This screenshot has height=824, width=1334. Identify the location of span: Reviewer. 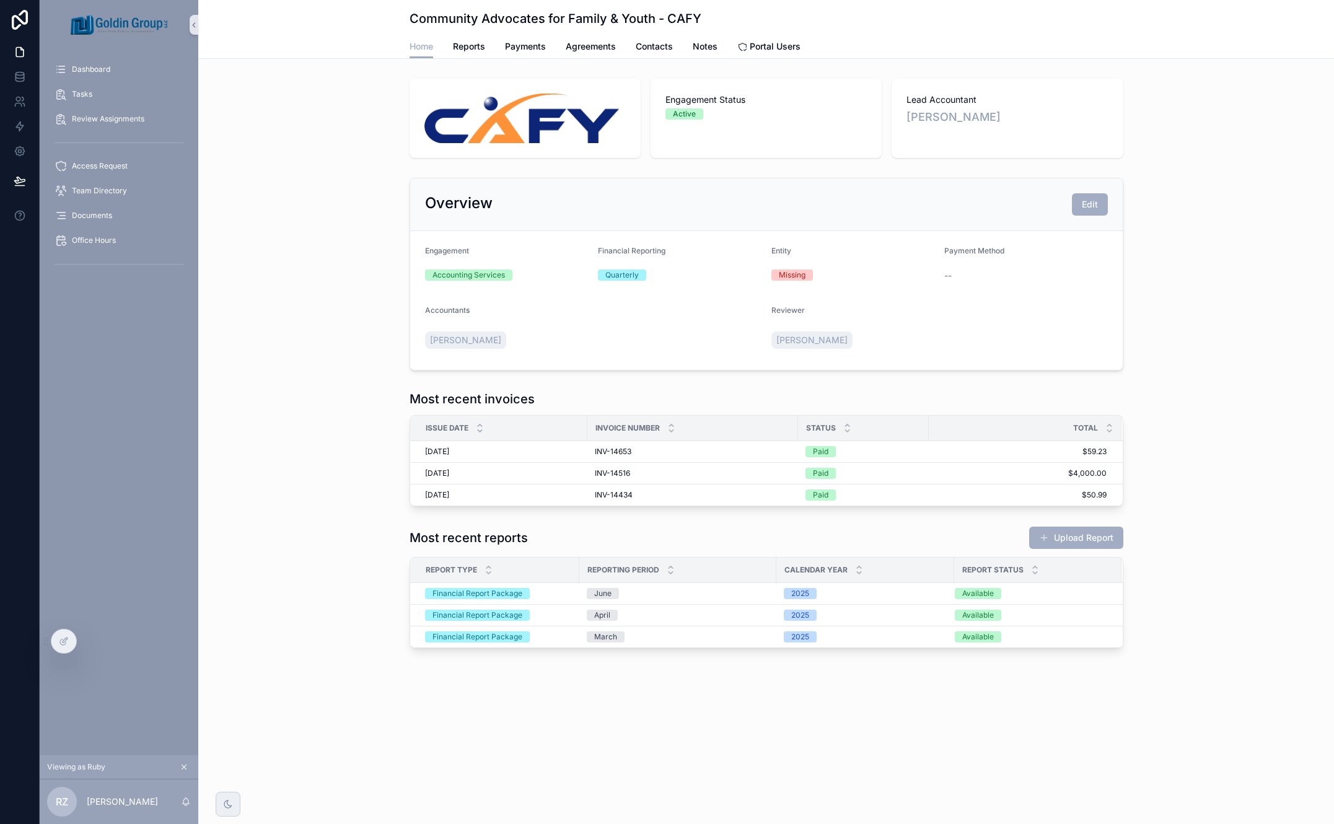
(788, 310).